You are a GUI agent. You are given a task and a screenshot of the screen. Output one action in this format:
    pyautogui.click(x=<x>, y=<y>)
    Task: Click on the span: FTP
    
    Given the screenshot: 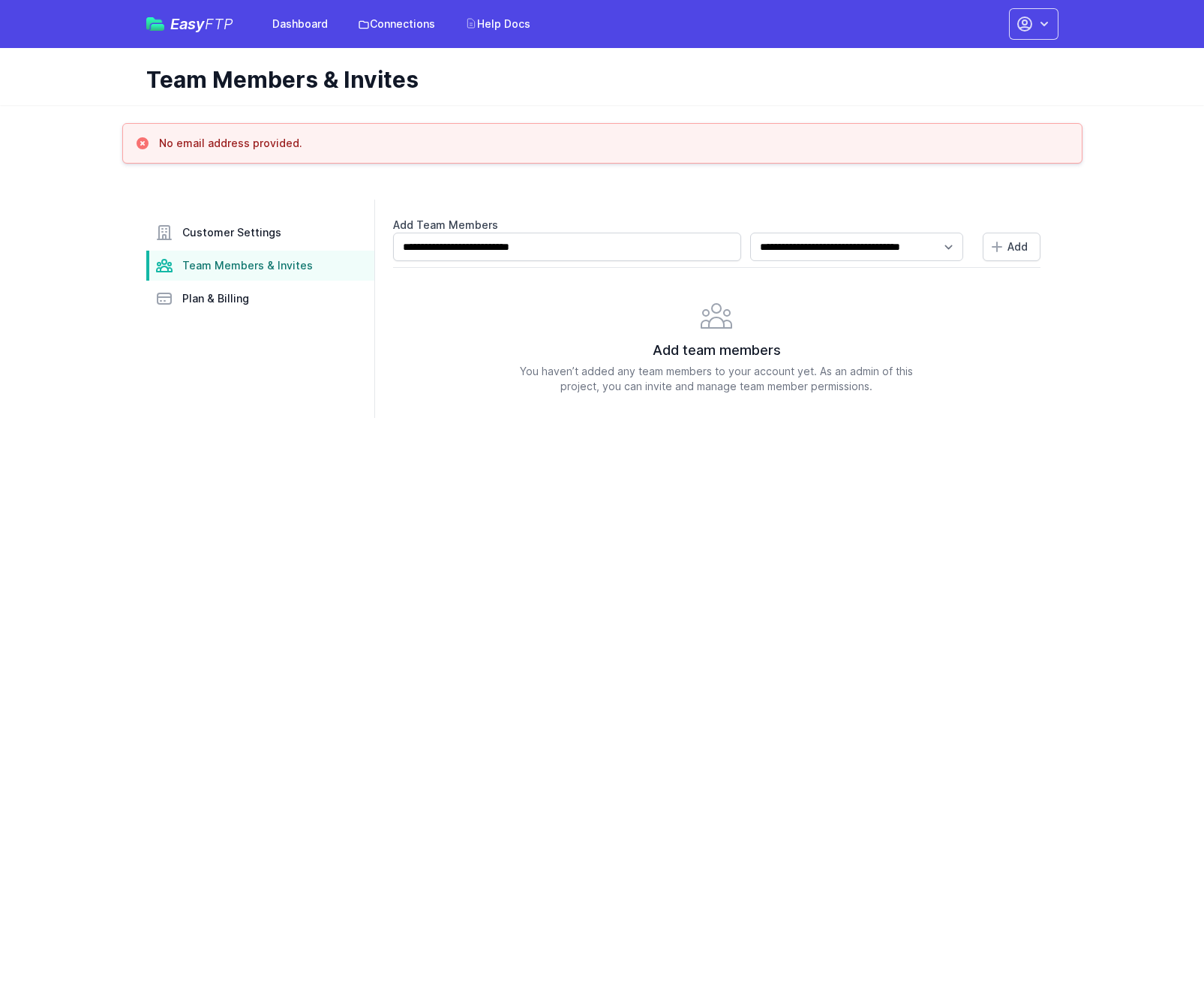 What is the action you would take?
    pyautogui.click(x=219, y=24)
    